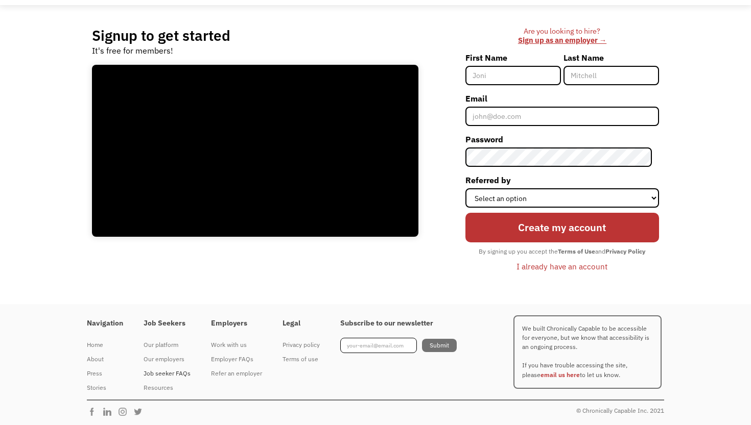 This screenshot has width=751, height=425. What do you see at coordinates (562, 180) in the screenshot?
I see `label: Referred by` at bounding box center [562, 180].